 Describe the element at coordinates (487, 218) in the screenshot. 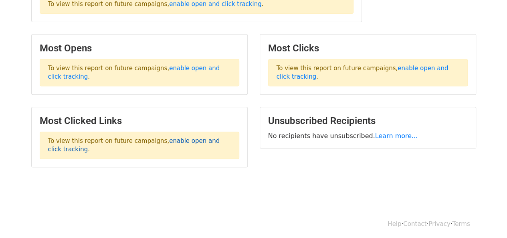

I see `div: 聊天小工具` at that location.